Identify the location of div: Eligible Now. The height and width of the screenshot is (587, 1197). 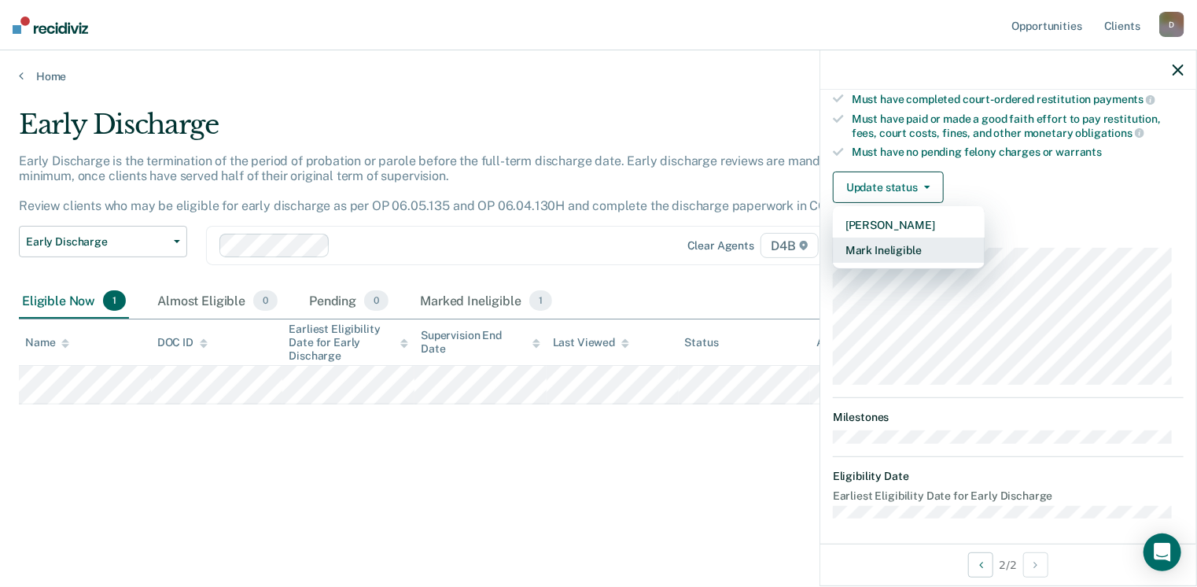
(74, 301).